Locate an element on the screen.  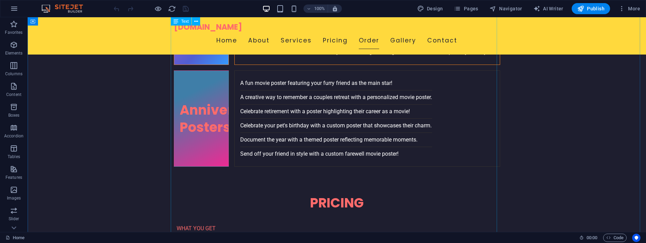
p: Tables is located at coordinates (14, 157).